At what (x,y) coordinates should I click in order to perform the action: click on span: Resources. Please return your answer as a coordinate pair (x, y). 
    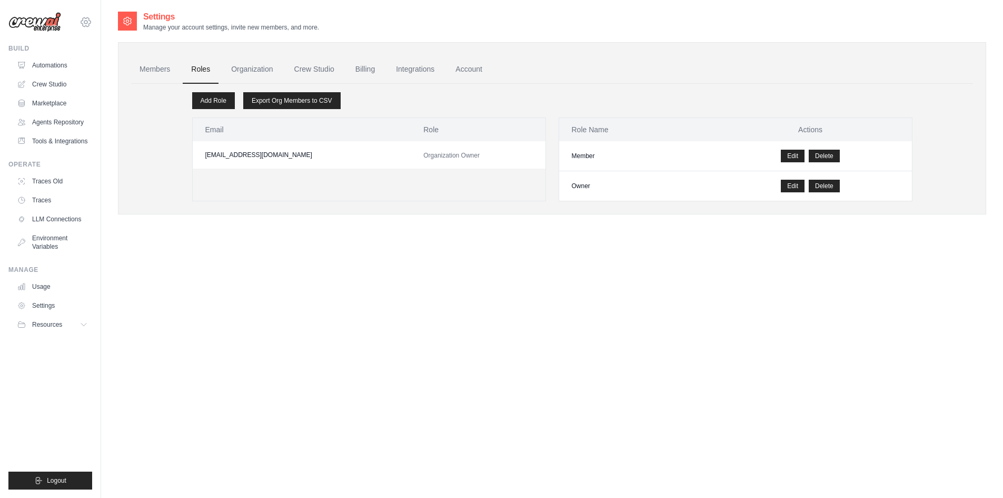
    Looking at the image, I should click on (47, 324).